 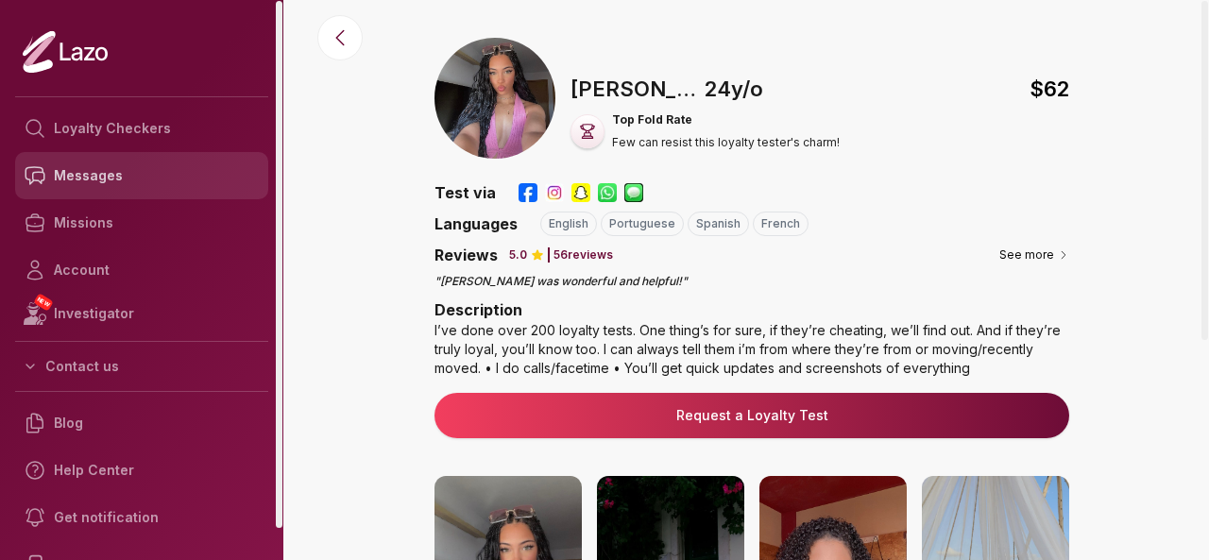 I want to click on a: Loyalty Checkers, so click(x=142, y=128).